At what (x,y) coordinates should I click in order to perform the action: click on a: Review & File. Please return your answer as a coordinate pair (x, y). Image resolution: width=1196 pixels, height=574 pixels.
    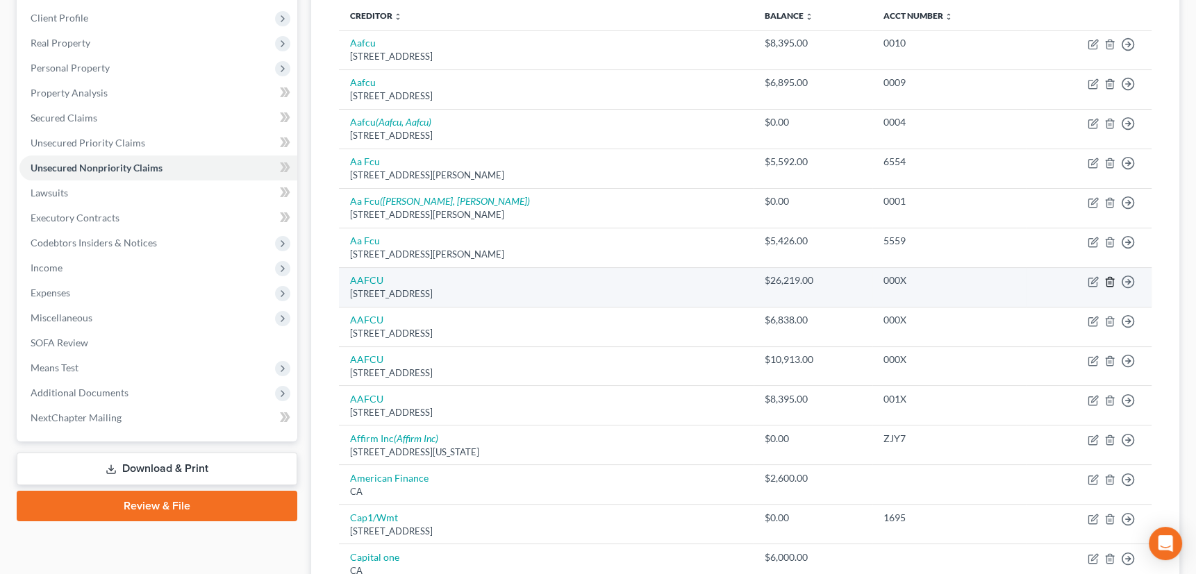
    Looking at the image, I should click on (157, 506).